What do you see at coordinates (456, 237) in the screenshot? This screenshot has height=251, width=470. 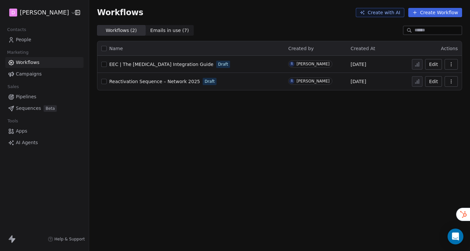 I see `div: Open Intercom Messenger` at bounding box center [456, 237].